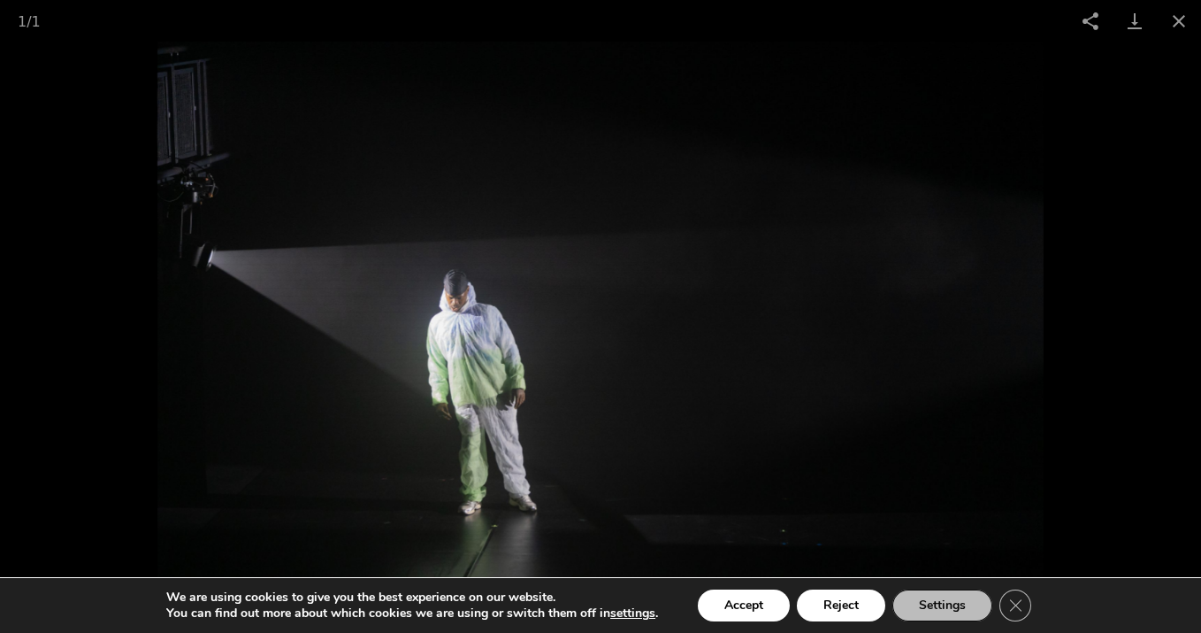 This screenshot has width=1201, height=633. I want to click on img: Copie-de-_DAV6879-7Starr-Vzn-1-scaled.jpg, so click(601, 337).